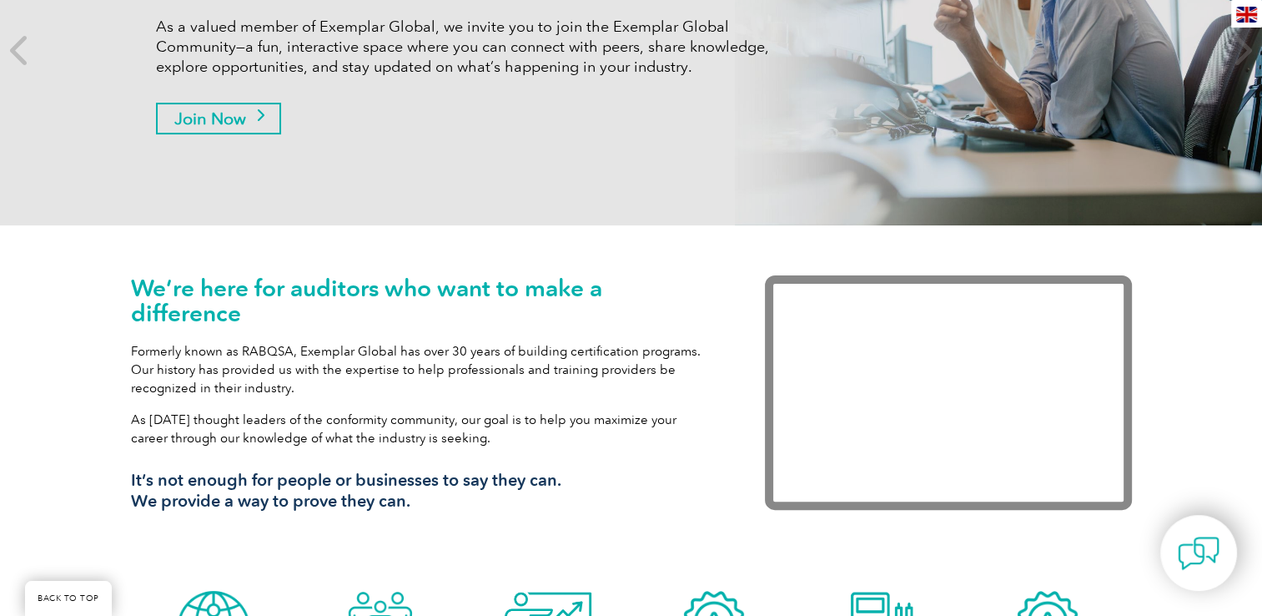  What do you see at coordinates (423, 300) in the screenshot?
I see `h1: We’re here for auditors who want to make a difference` at bounding box center [423, 300].